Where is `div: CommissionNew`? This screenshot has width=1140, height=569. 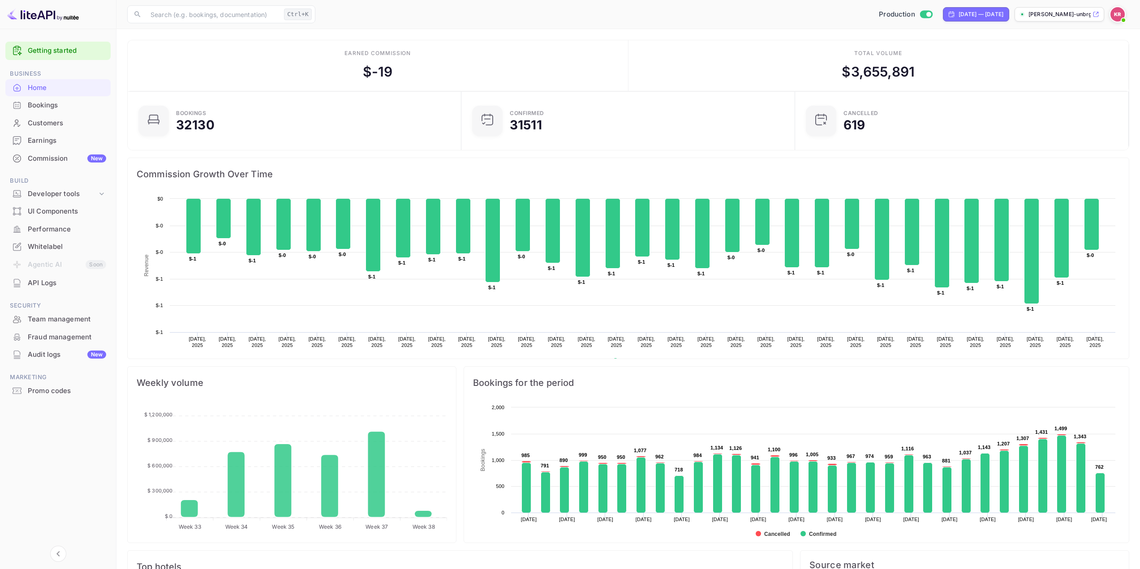
div: CommissionNew is located at coordinates (58, 159).